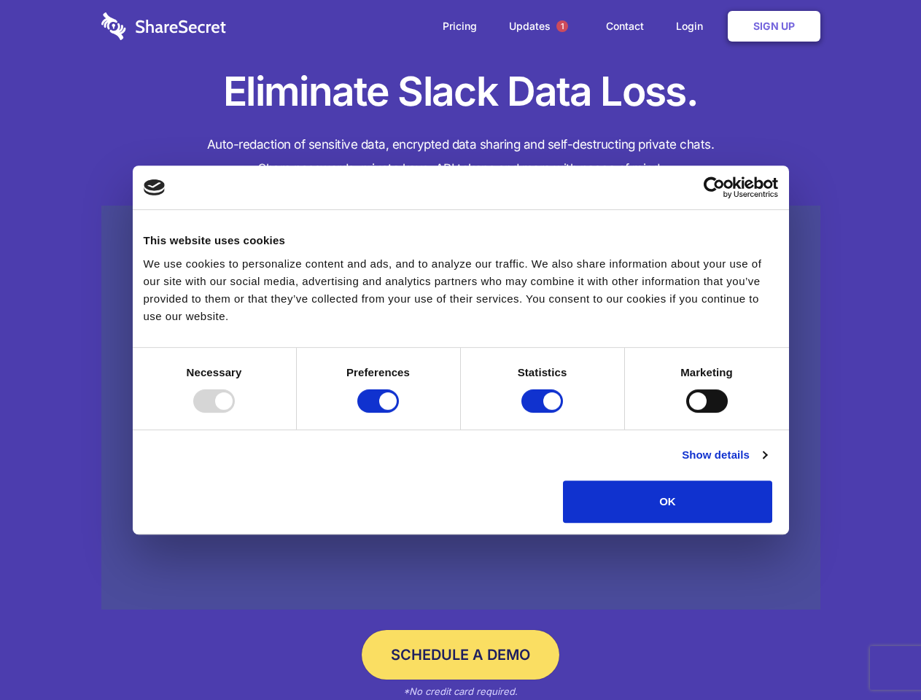 The width and height of the screenshot is (921, 700). Describe the element at coordinates (461, 408) in the screenshot. I see `a: Wistia video thumbnail` at that location.